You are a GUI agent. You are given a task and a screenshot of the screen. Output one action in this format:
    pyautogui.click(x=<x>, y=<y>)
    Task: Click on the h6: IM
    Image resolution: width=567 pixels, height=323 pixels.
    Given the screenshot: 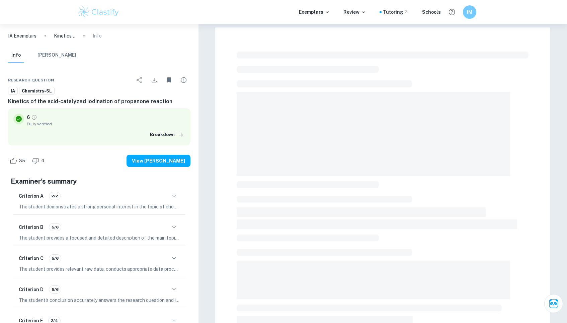 What is the action you would take?
    pyautogui.click(x=470, y=12)
    